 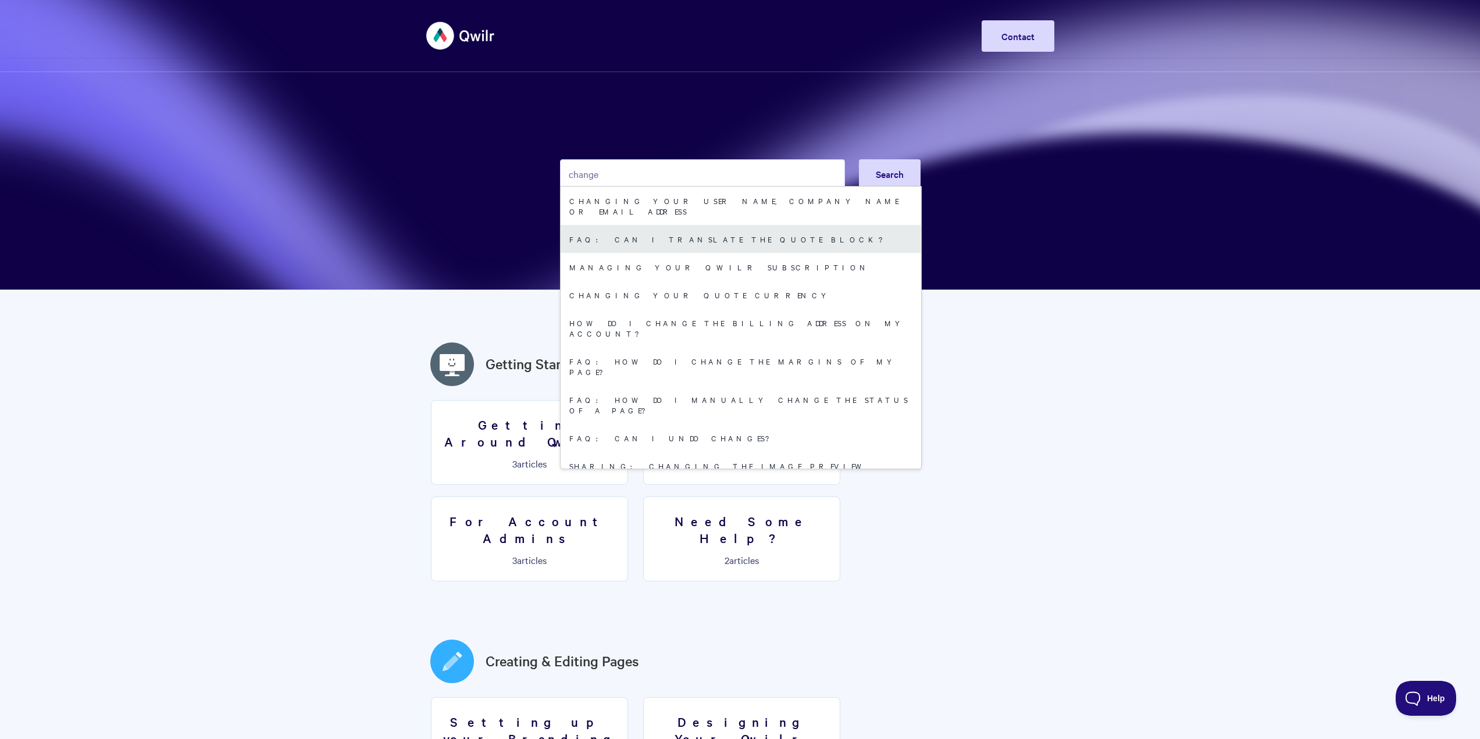 What do you see at coordinates (741, 206) in the screenshot?
I see `a: Changing your user name, company name or email address` at bounding box center [741, 206].